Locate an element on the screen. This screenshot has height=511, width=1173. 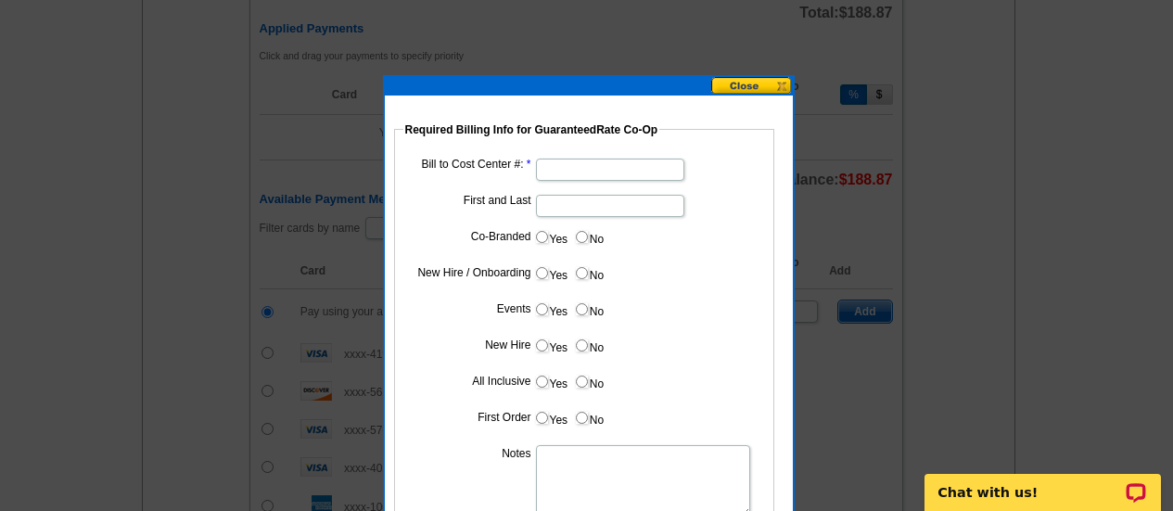
label: New Hire is located at coordinates (469, 345).